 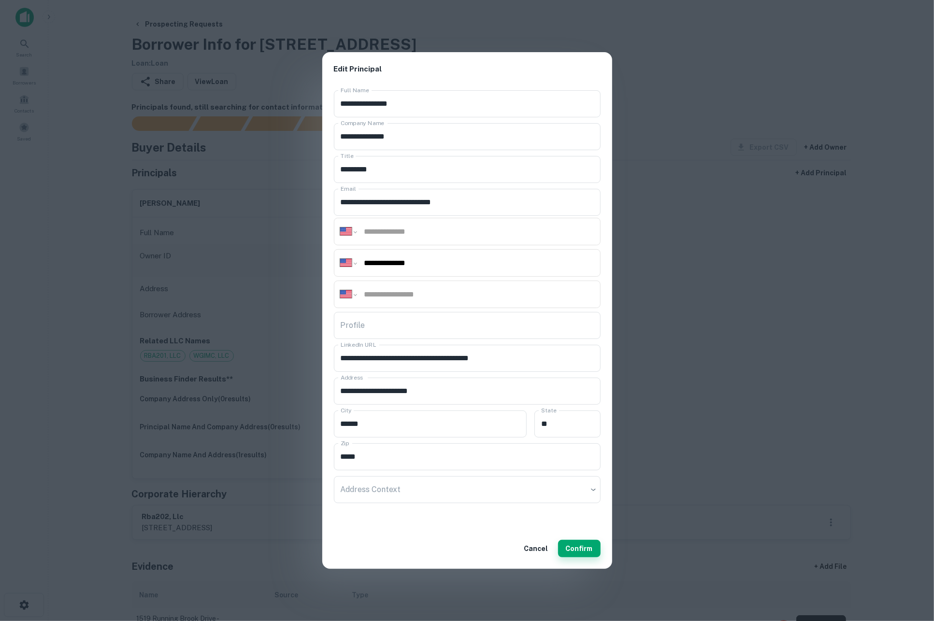 What do you see at coordinates (467, 69) in the screenshot?
I see `h2: Edit Principal` at bounding box center [467, 69].